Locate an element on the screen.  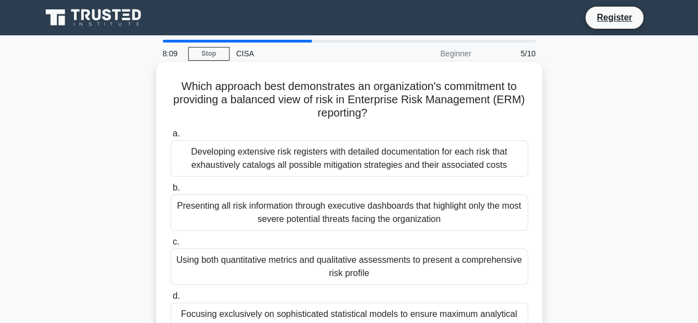
h5: Which approach best demonstrates an organization's commitment to providing a balanced view of ris... is located at coordinates (349, 100).